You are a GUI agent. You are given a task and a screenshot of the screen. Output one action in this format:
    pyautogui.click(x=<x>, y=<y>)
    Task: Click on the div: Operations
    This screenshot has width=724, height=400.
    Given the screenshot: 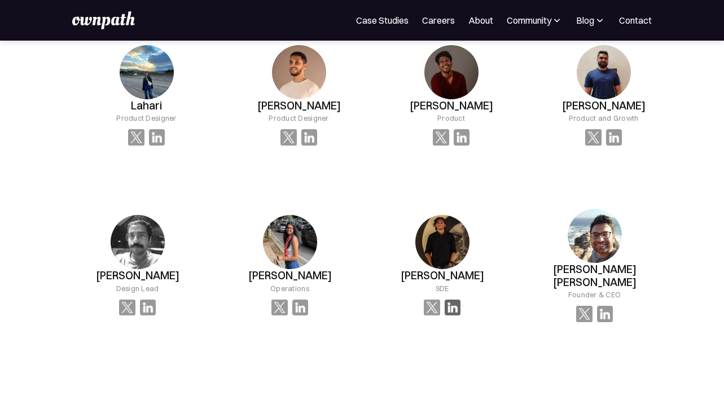 What is the action you would take?
    pyautogui.click(x=289, y=288)
    